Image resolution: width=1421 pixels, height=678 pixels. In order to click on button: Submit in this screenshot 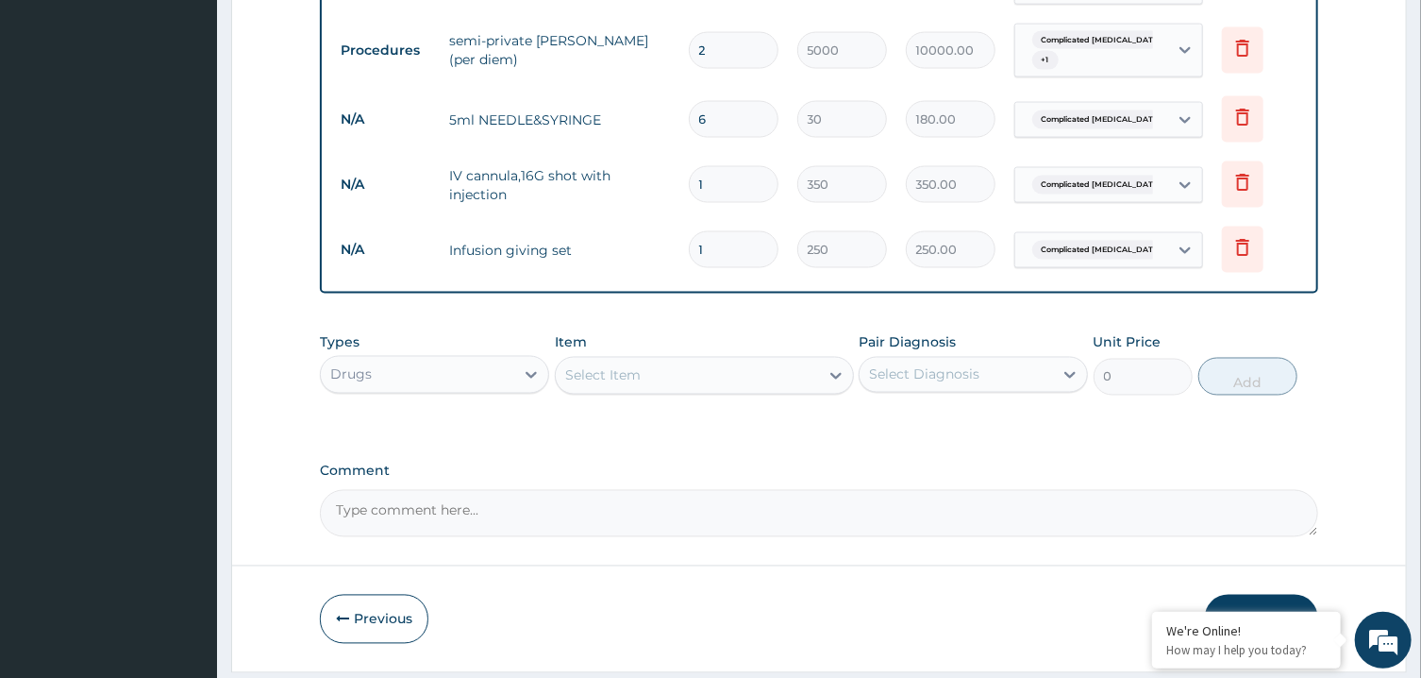, I will do `click(1262, 619)`.